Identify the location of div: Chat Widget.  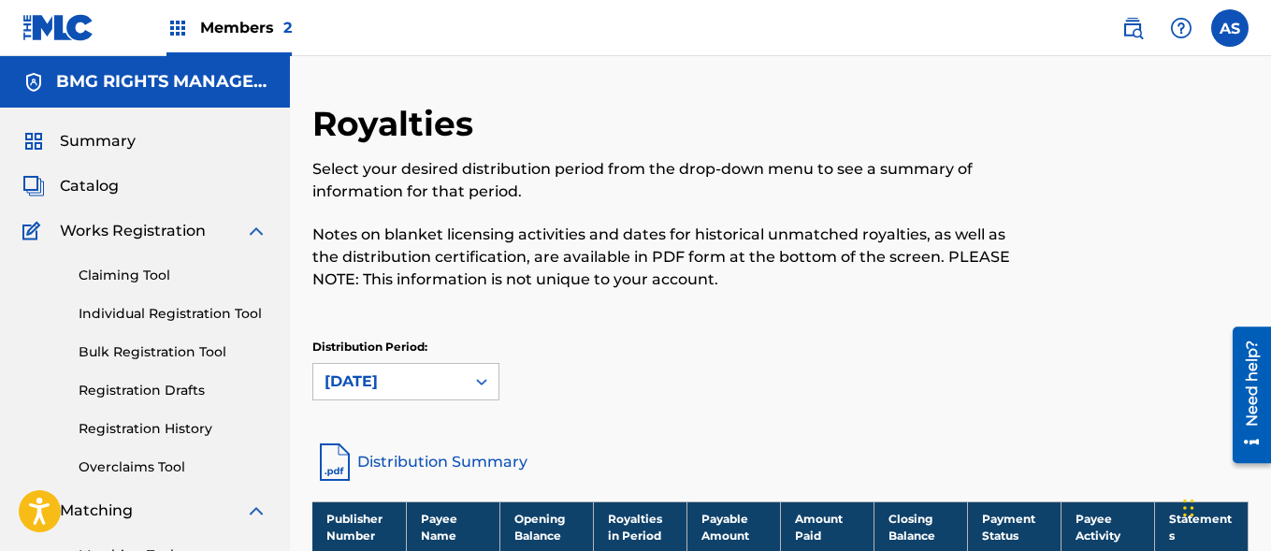
(1224, 506).